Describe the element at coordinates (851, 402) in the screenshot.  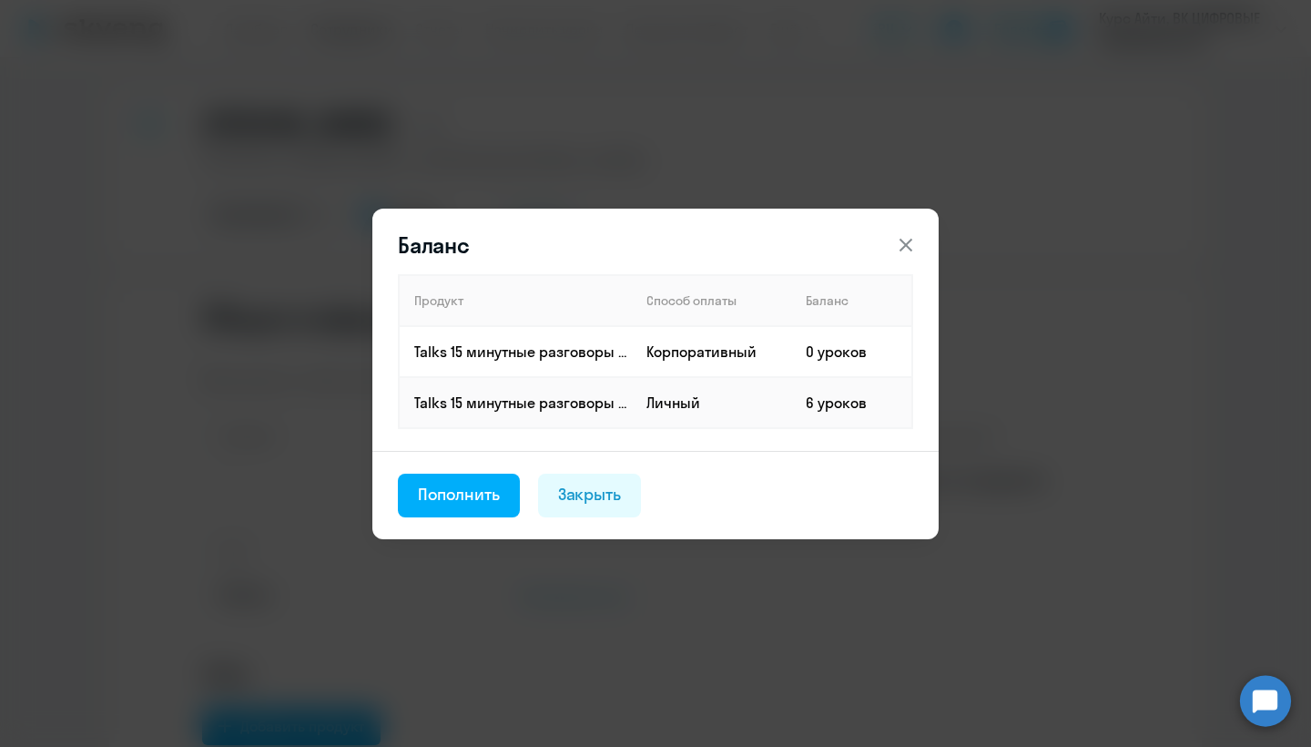
I see `td: 6 уроков` at that location.